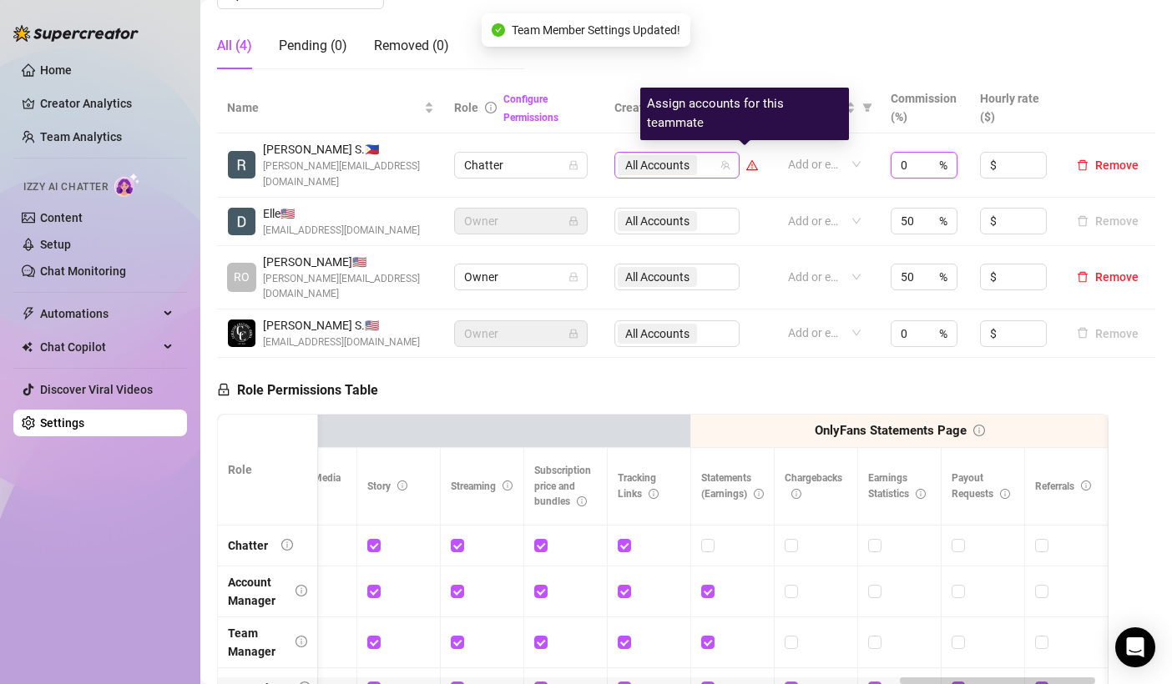 This screenshot has height=684, width=1172. I want to click on span: Earnings Statistics, so click(896, 486).